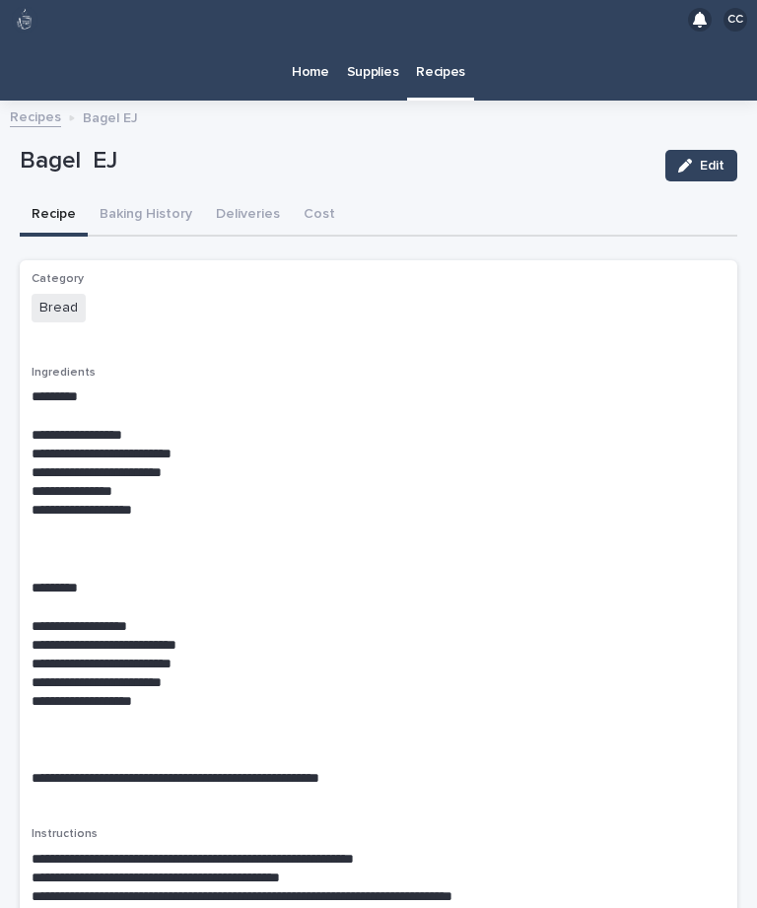  I want to click on span: Ingredients, so click(63, 373).